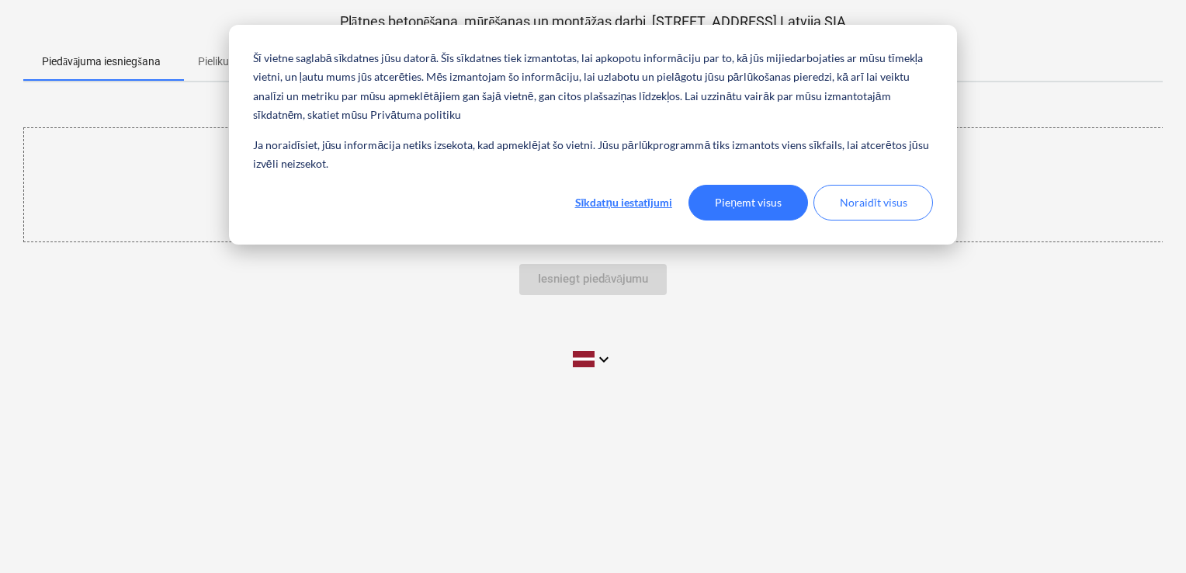 Image resolution: width=1186 pixels, height=573 pixels. What do you see at coordinates (593, 154) in the screenshot?
I see `p: Ja noraidīsiet, jūsu informācija netiks izsekota, kad apmeklējat šo vietni. Jūsu pārlūkprogrammā ...` at bounding box center [593, 154].